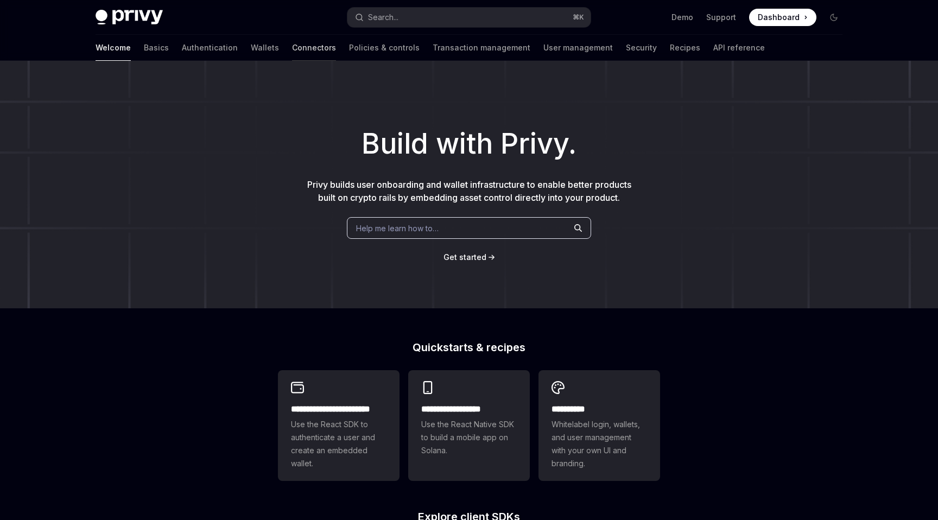  What do you see at coordinates (469, 347) in the screenshot?
I see `h2: Quickstarts & recipes` at bounding box center [469, 347].